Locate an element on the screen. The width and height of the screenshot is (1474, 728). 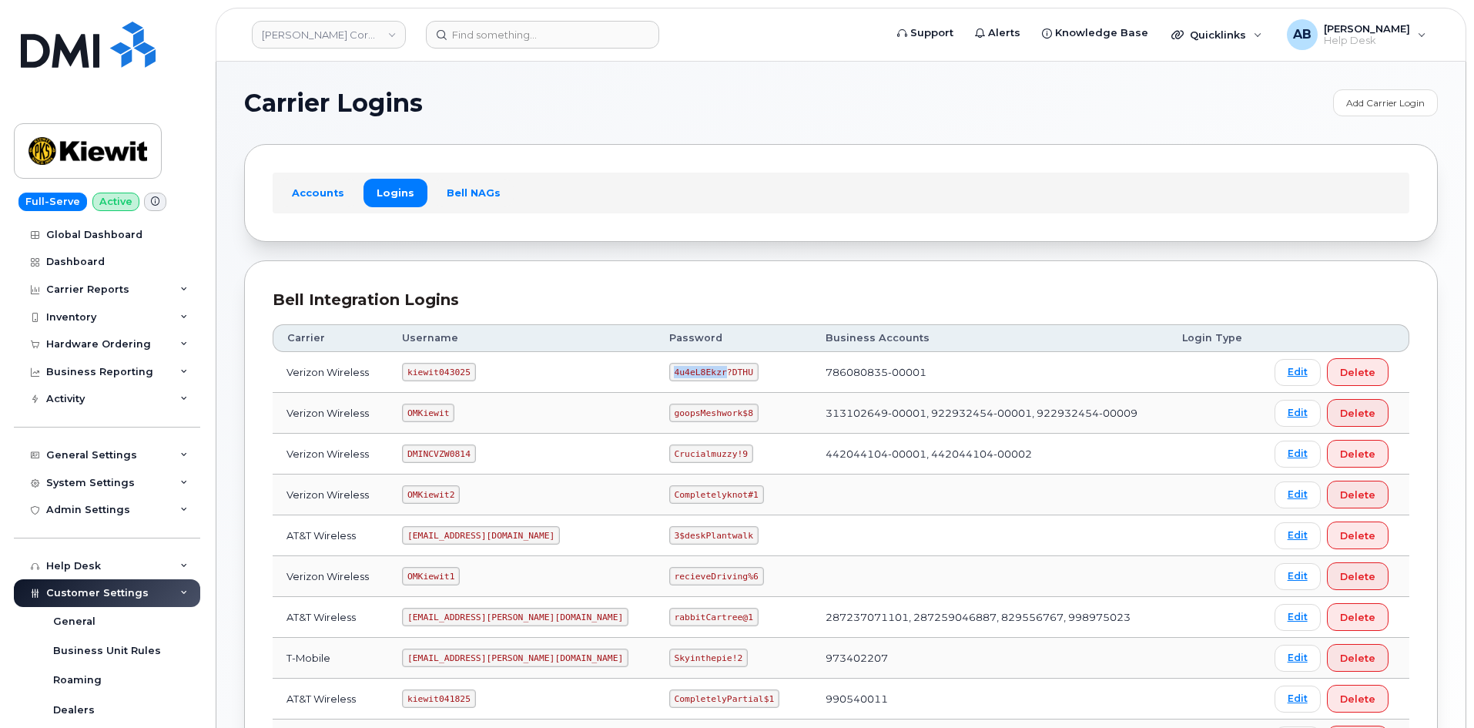
th: Business Accounts is located at coordinates (990, 338).